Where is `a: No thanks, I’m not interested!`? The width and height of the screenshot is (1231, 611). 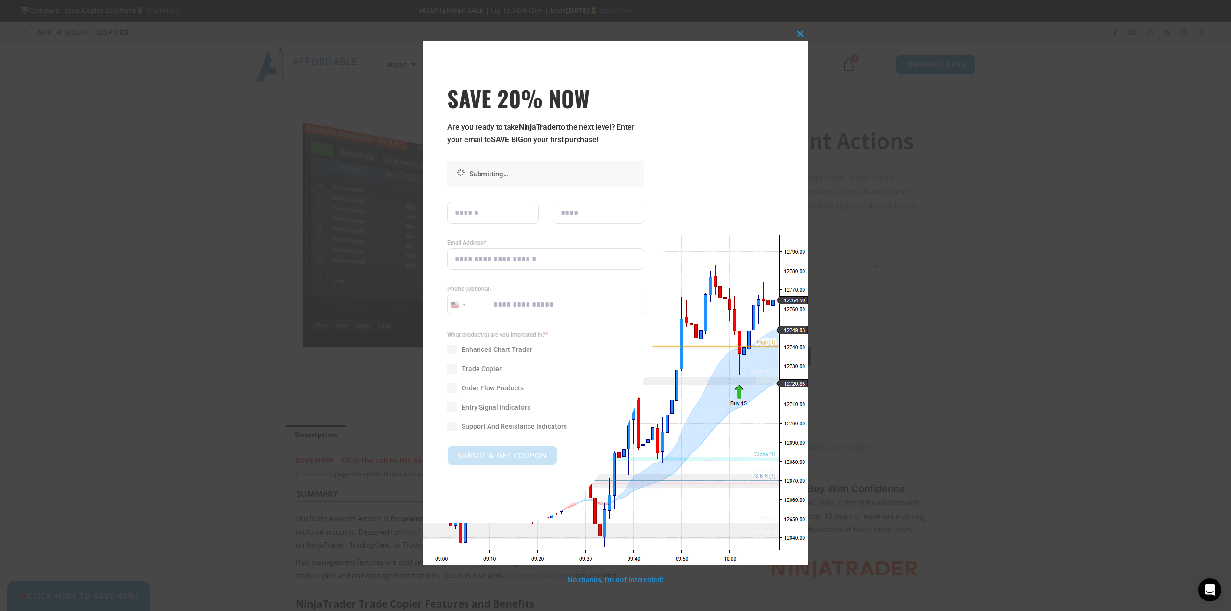
a: No thanks, I’m not interested! is located at coordinates (615, 579).